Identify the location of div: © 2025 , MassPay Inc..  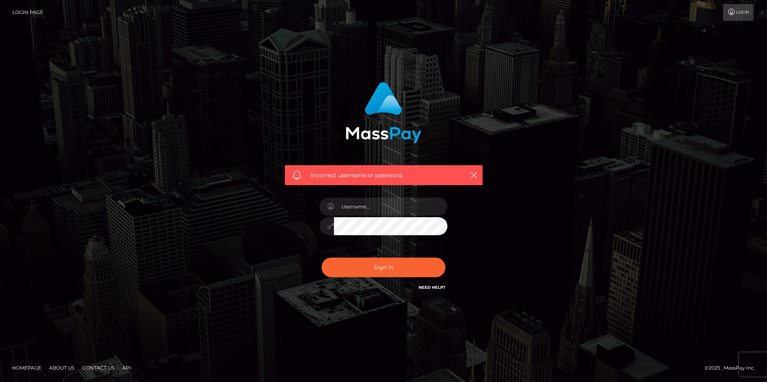
(733, 368).